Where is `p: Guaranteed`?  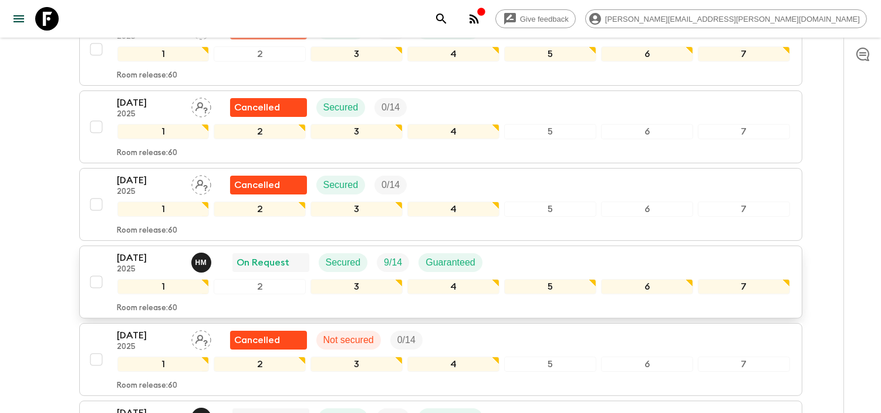
p: Guaranteed is located at coordinates (450, 262).